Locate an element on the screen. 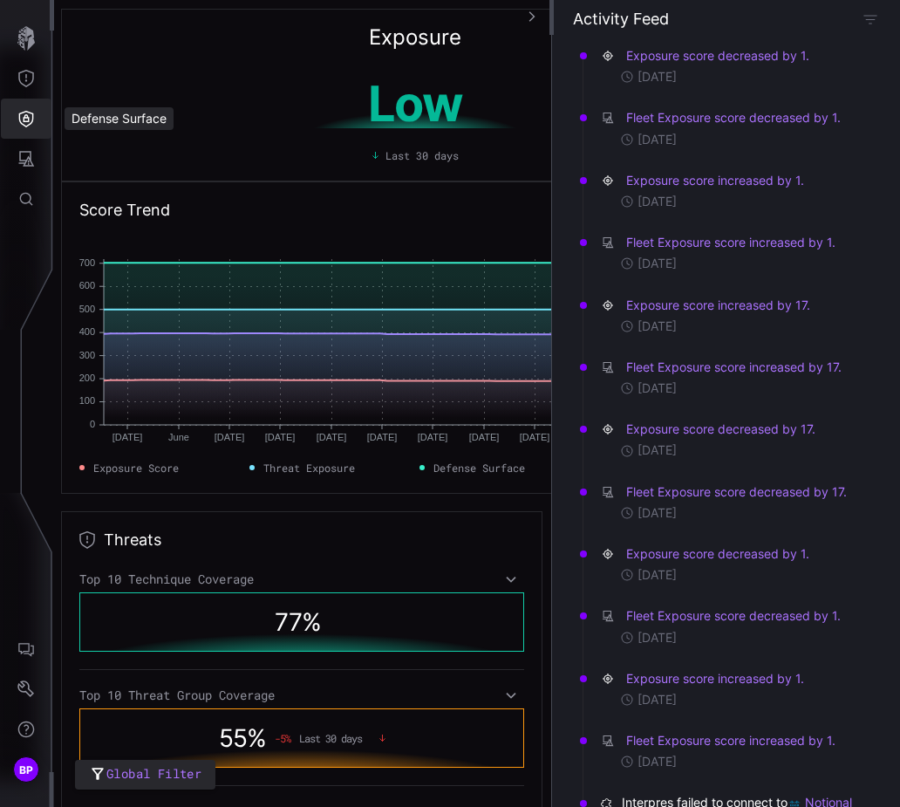  text: 400 is located at coordinates (87, 331).